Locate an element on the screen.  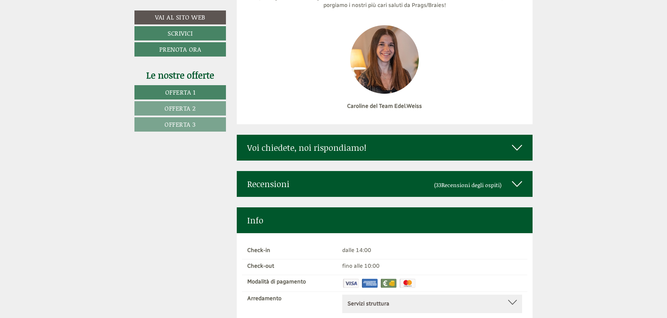
span: Offerta 1 is located at coordinates (180, 92).